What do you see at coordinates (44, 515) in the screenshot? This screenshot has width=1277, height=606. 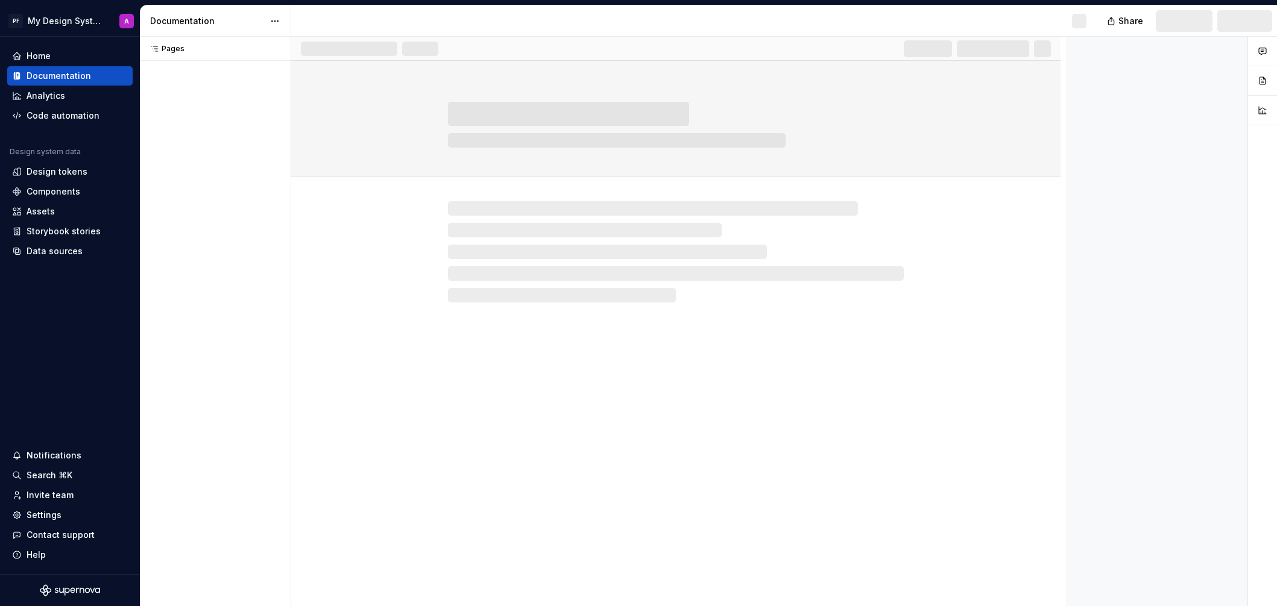 I see `div: Settings` at bounding box center [44, 515].